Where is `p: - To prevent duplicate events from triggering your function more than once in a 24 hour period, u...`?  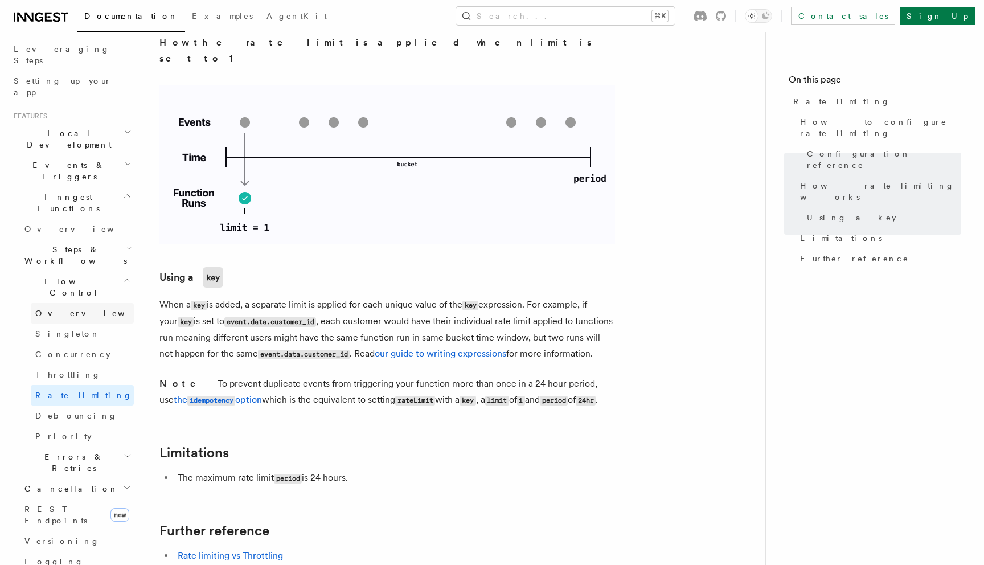 p: - To prevent duplicate events from triggering your function more than once in a 24 hour period, u... is located at coordinates (387, 392).